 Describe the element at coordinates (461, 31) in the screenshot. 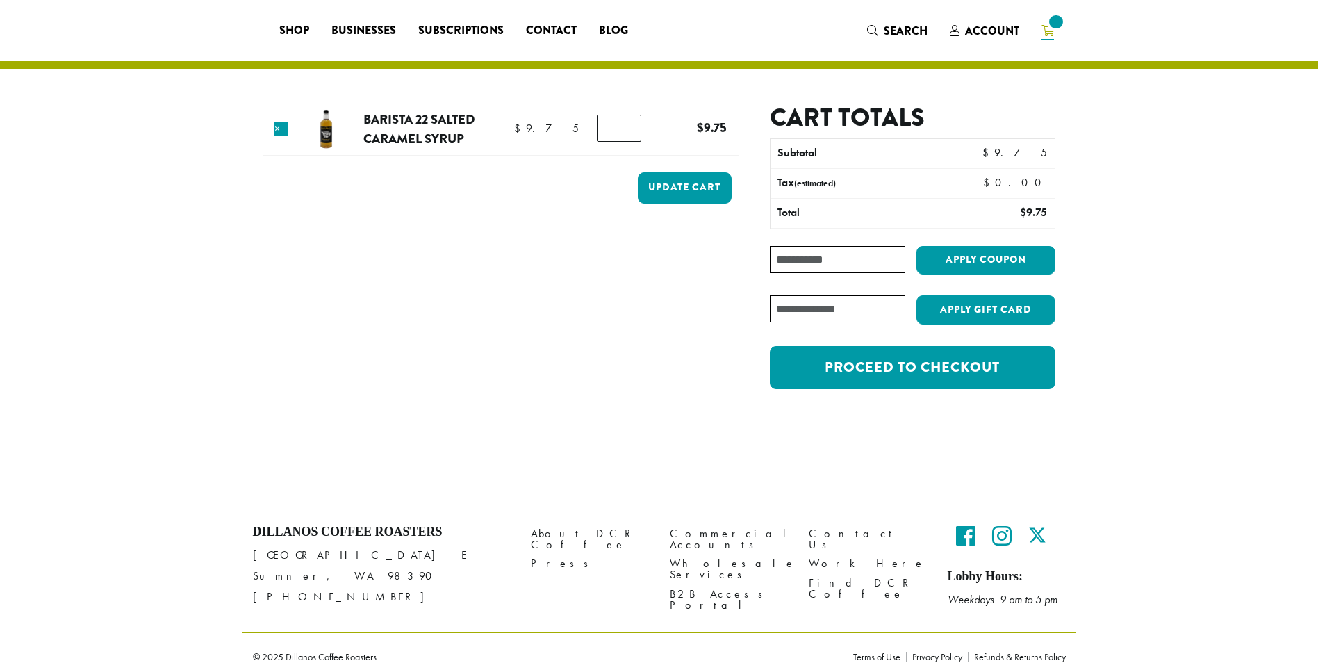

I see `span: Subscriptions` at that location.